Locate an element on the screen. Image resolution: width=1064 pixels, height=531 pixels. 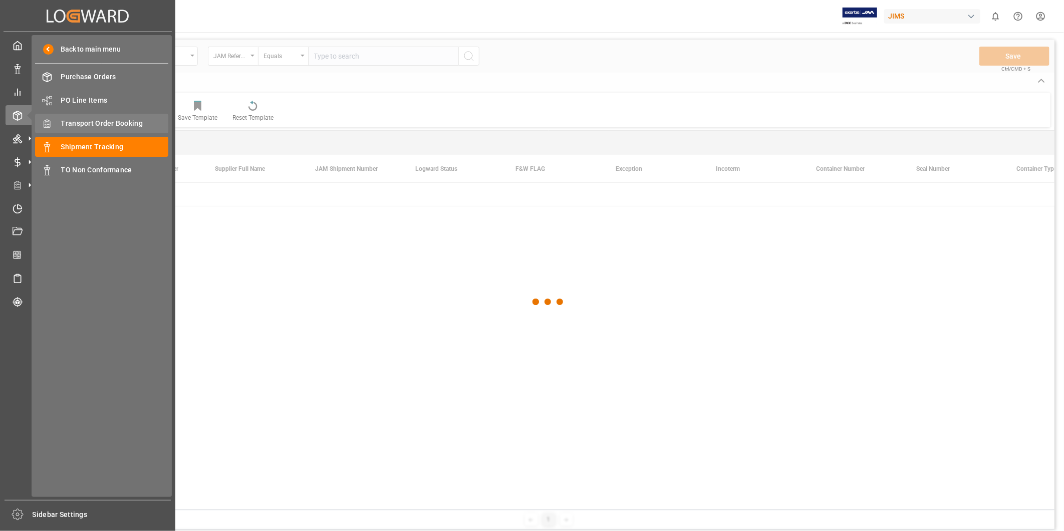
span: Shipment Tracking is located at coordinates (115, 147).